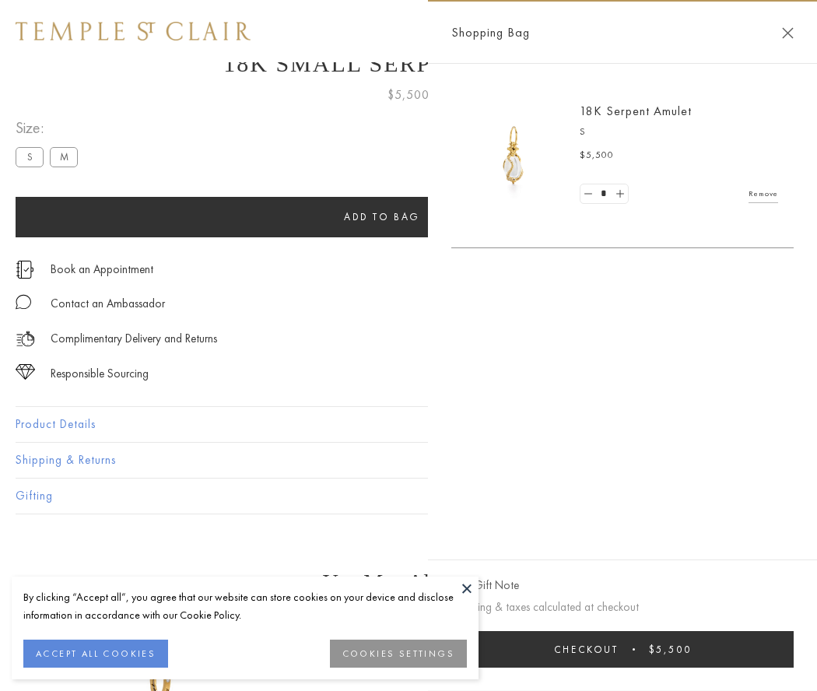 The width and height of the screenshot is (817, 691). What do you see at coordinates (408, 64) in the screenshot?
I see `h1: 18K Small Serpent Amulet` at bounding box center [408, 64].